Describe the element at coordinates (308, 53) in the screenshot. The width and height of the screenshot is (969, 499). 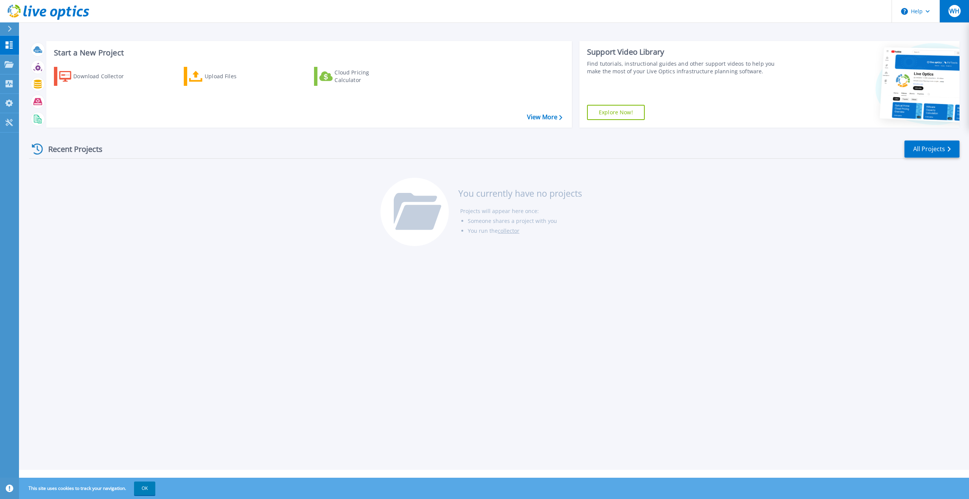
I see `h3: Start a New Project` at that location.